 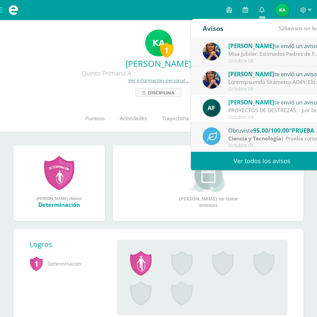 I want to click on div: Avisos, so click(x=213, y=28).